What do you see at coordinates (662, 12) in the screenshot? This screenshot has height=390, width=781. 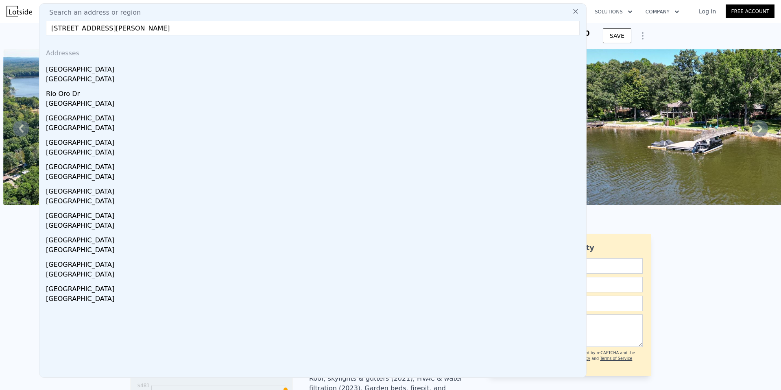 I see `button: Company` at bounding box center [662, 12].